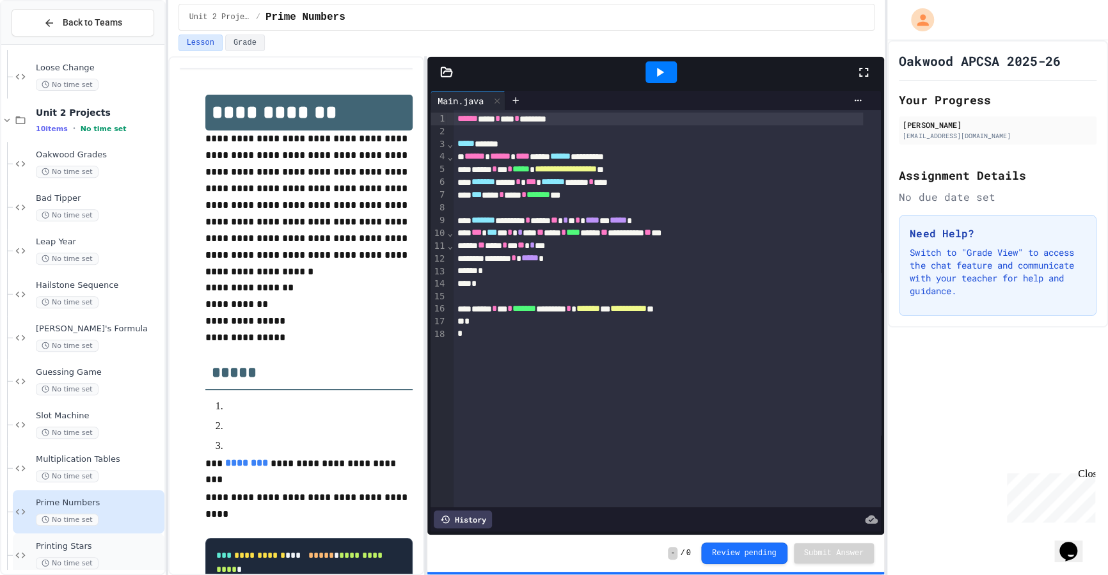  I want to click on div: 3, so click(438, 145).